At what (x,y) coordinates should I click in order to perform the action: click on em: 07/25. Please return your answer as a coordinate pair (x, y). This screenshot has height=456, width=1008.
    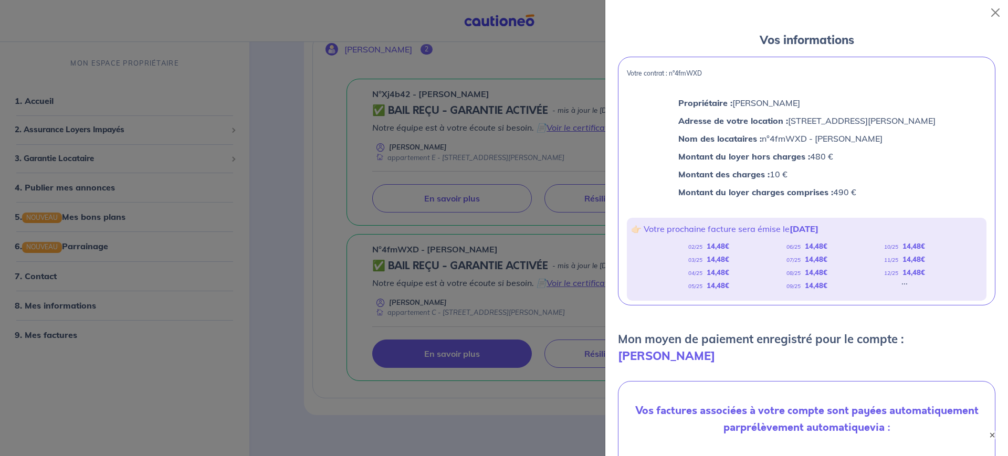
    Looking at the image, I should click on (793, 260).